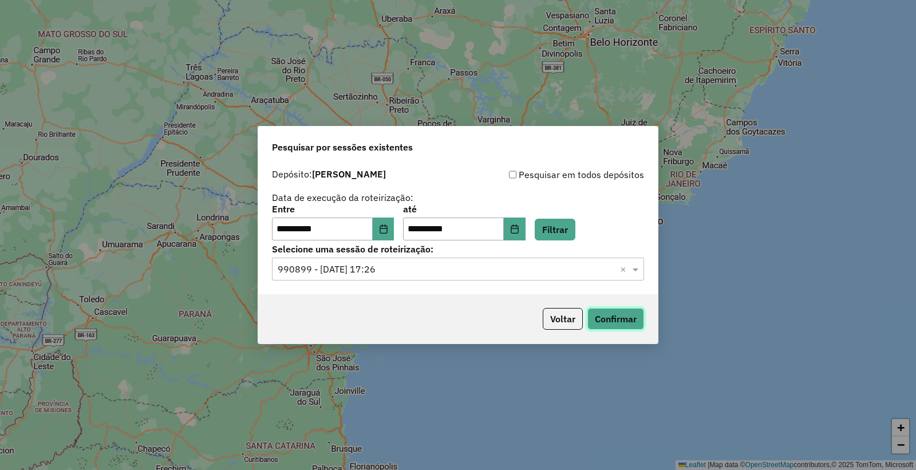 The width and height of the screenshot is (916, 470). I want to click on span: Pesquisar por sessões existentes, so click(342, 147).